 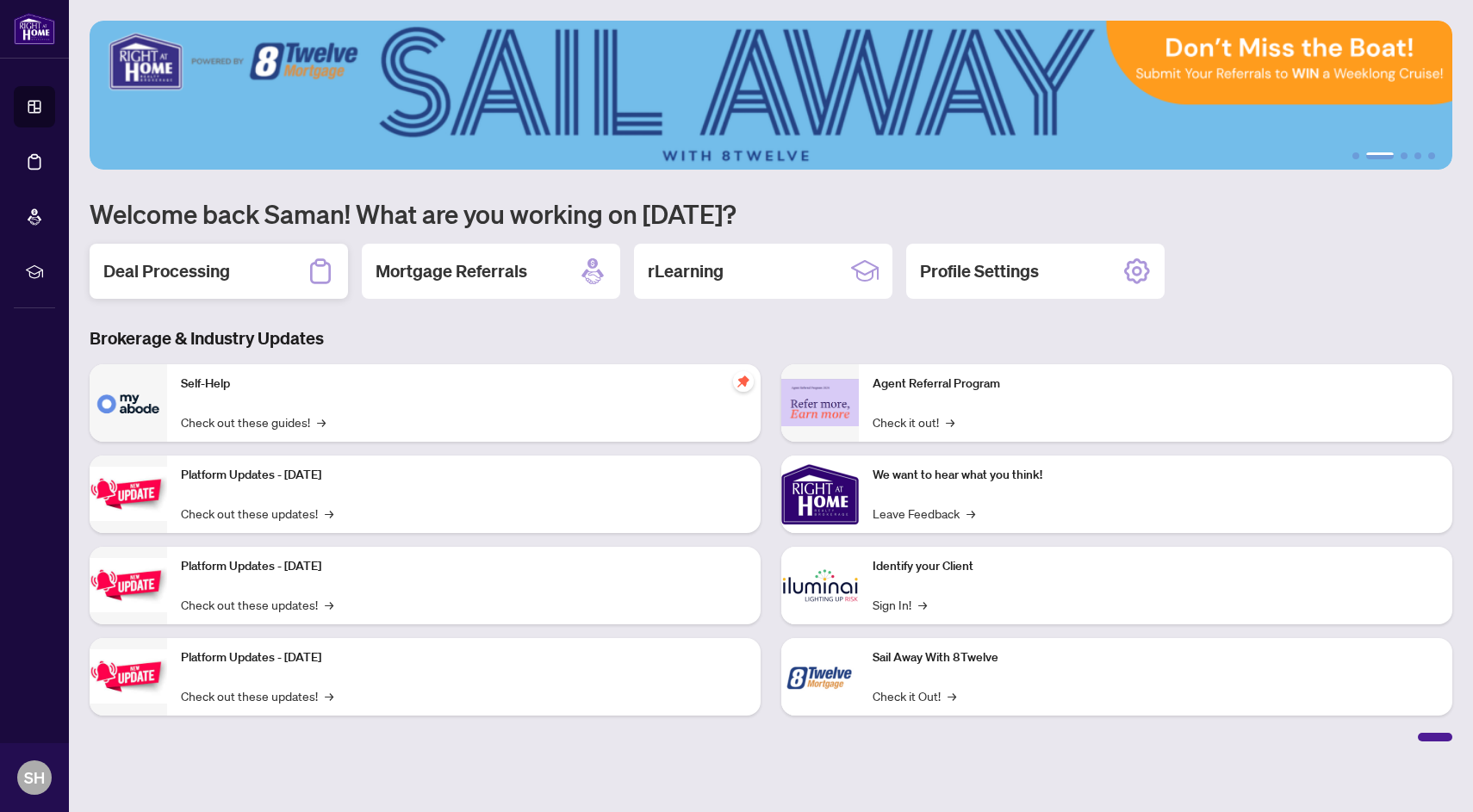 I want to click on img: Platform Updates - June 23, 2025, so click(x=128, y=675).